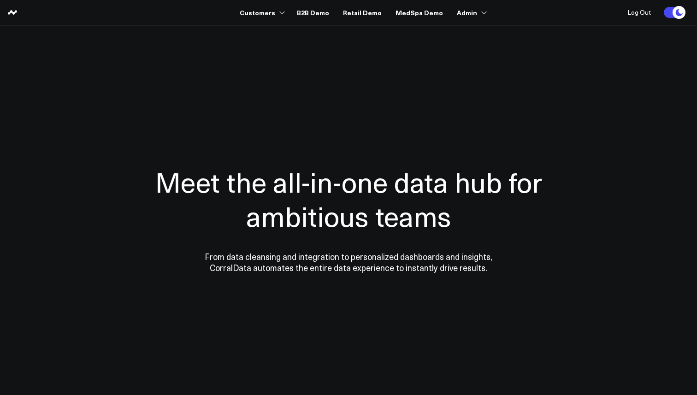  Describe the element at coordinates (261, 12) in the screenshot. I see `a: Customers` at that location.